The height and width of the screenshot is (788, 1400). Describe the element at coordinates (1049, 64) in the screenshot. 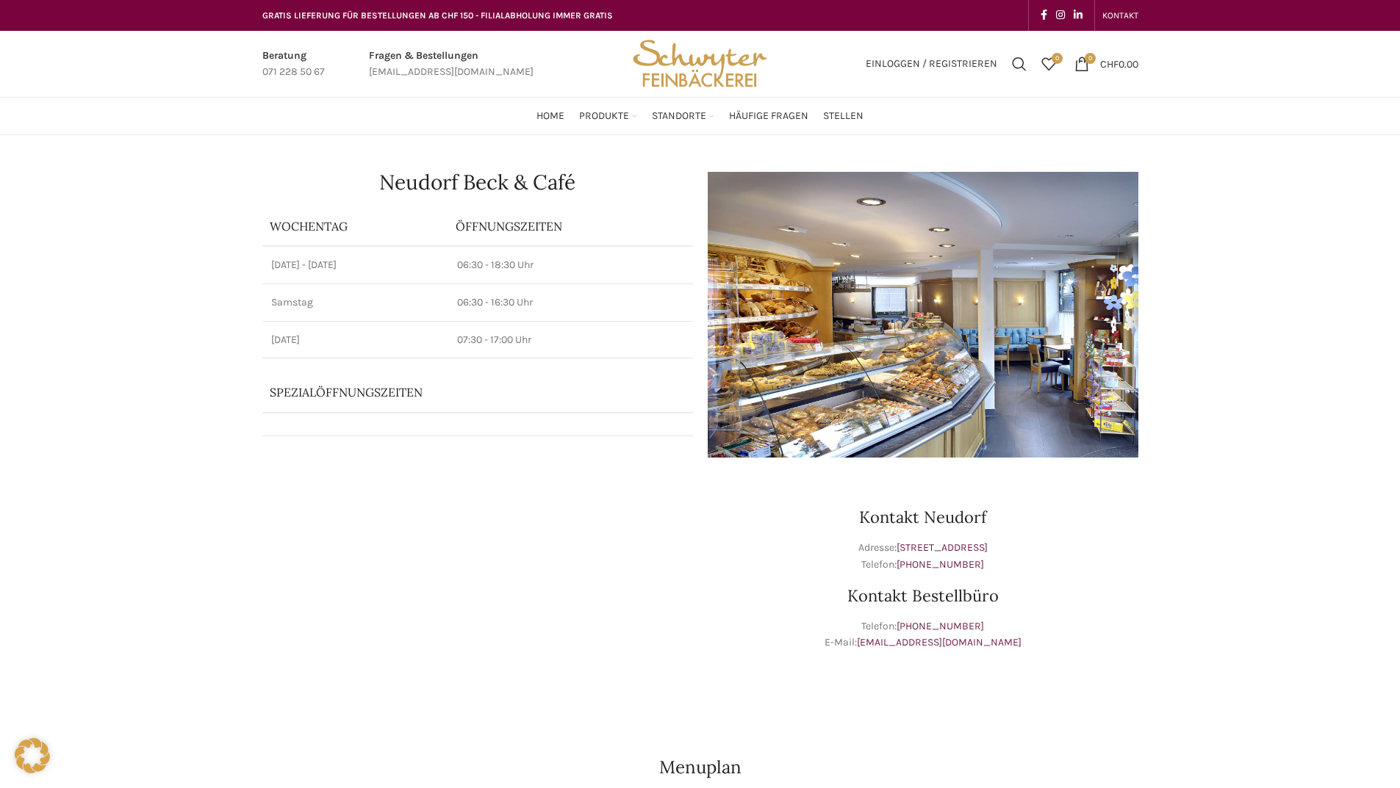

I see `div: Meine Wunschliste` at that location.